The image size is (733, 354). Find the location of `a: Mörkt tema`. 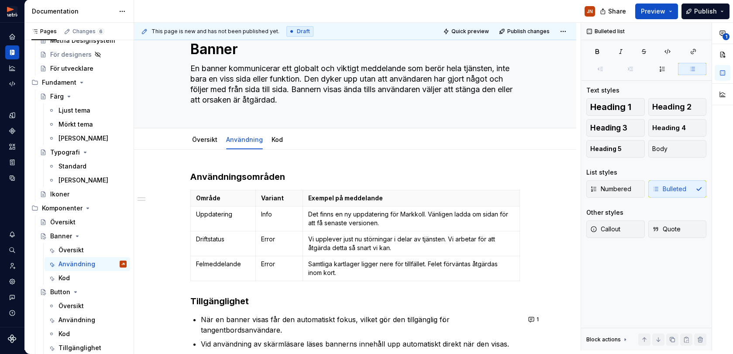

a: Mörkt tema is located at coordinates (87, 124).